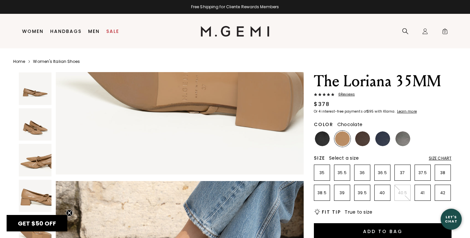  What do you see at coordinates (350, 125) in the screenshot?
I see `span: Chocolate` at bounding box center [350, 125].